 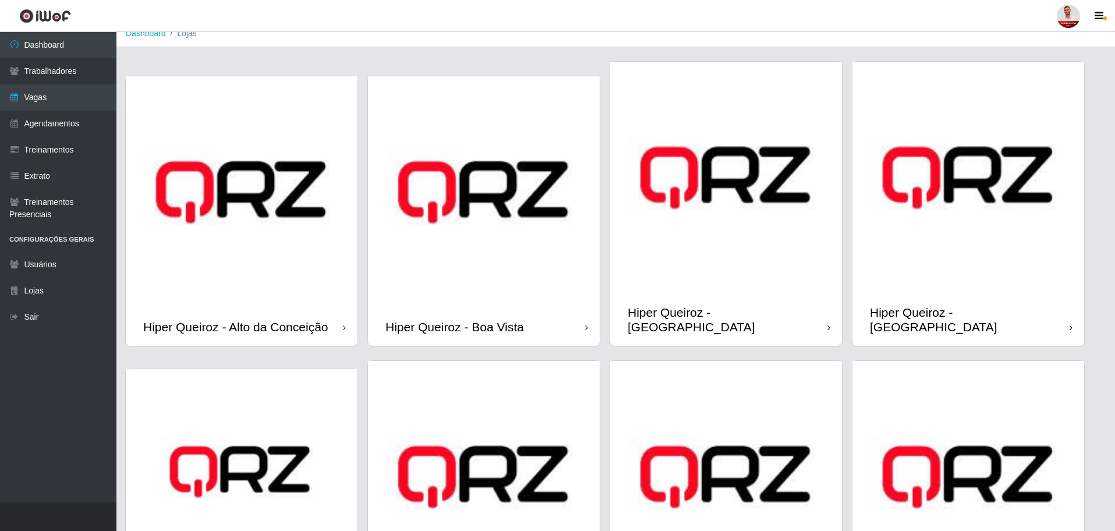 I want to click on nav: breadcrumb, so click(x=616, y=34).